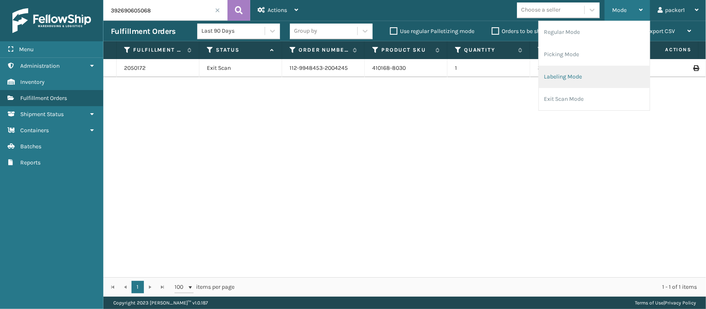  What do you see at coordinates (233, 31) in the screenshot?
I see `div: Last 90 Days` at bounding box center [233, 31].